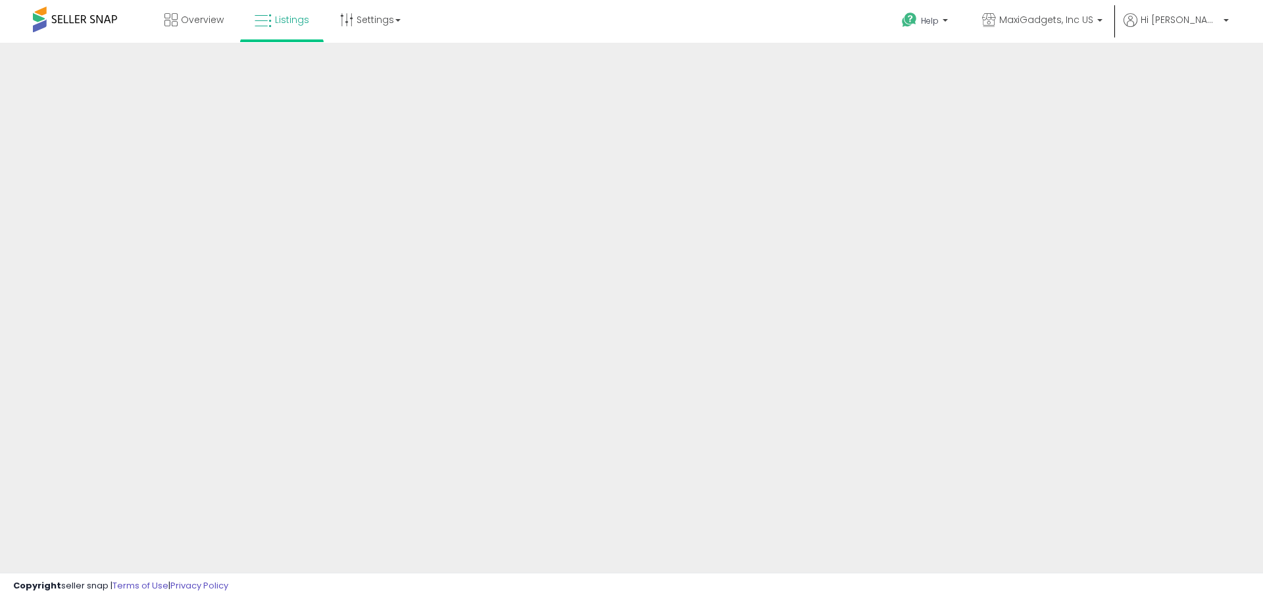 Image resolution: width=1263 pixels, height=599 pixels. Describe the element at coordinates (140, 586) in the screenshot. I see `a: Terms of Use` at that location.